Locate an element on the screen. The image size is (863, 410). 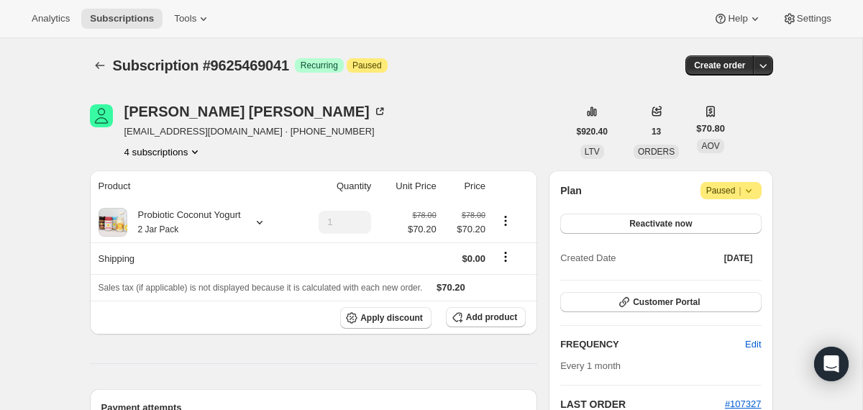
span: Edit is located at coordinates (753, 345).